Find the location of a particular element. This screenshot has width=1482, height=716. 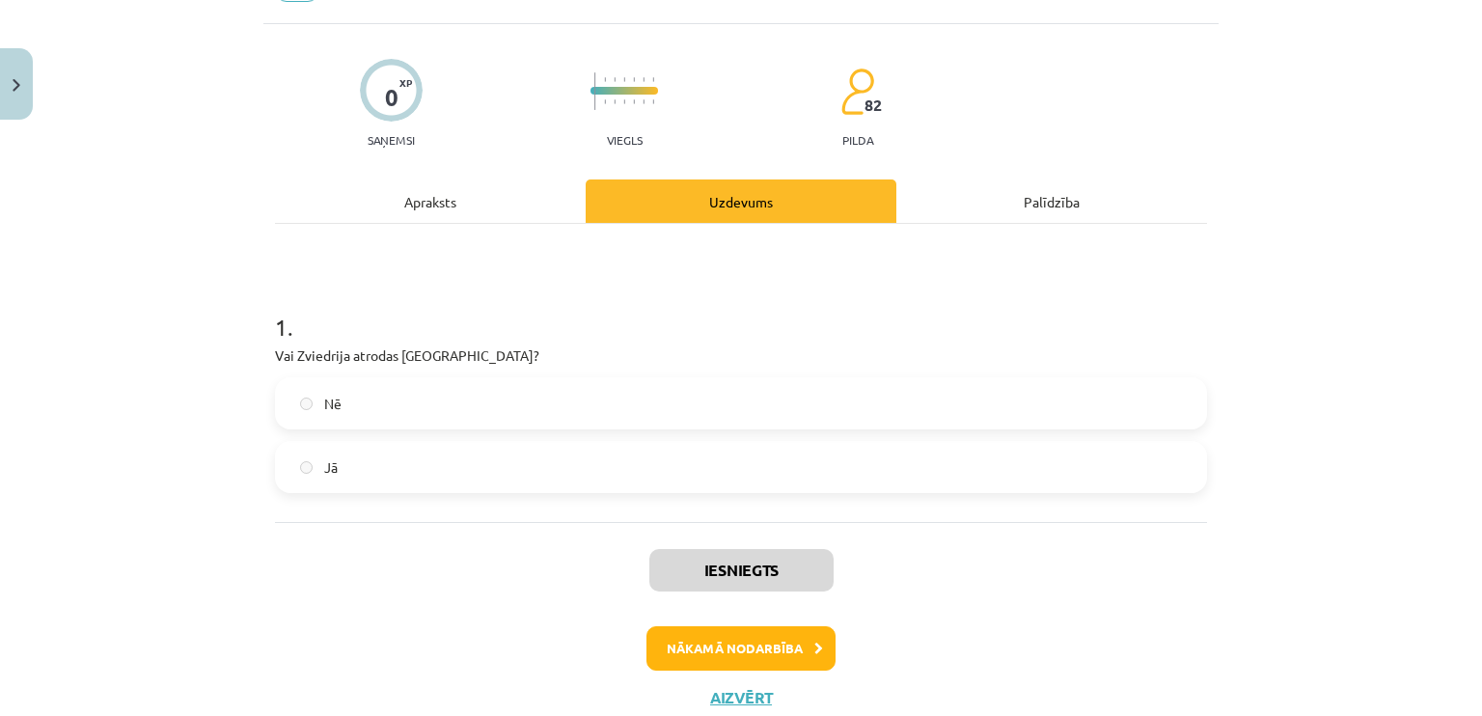

img: icon-long-line-d9ea69661e0d244f92f715978eff75569469978d946b2353a9bb055b3ed8787d.svg is located at coordinates (595, 91).